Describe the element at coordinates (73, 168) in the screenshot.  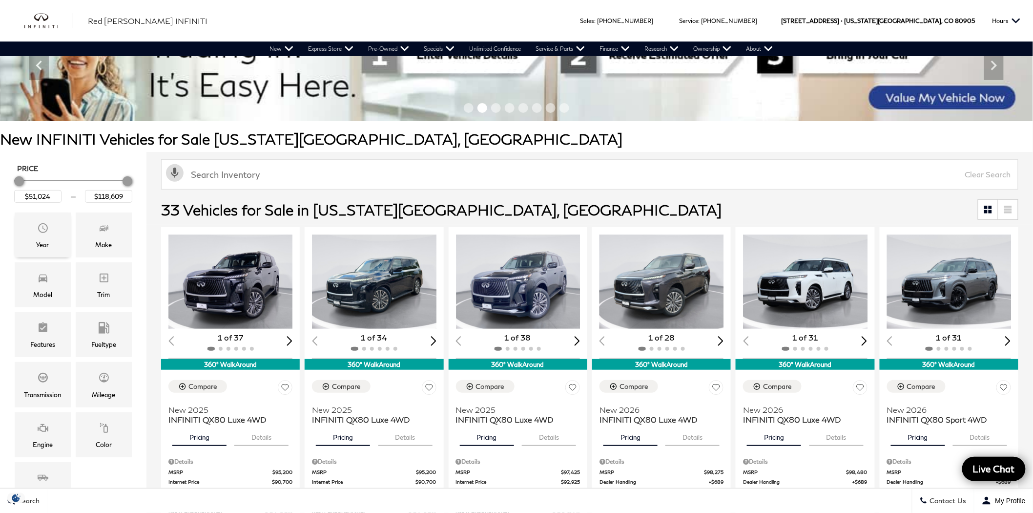
I see `h5: Price` at that location.